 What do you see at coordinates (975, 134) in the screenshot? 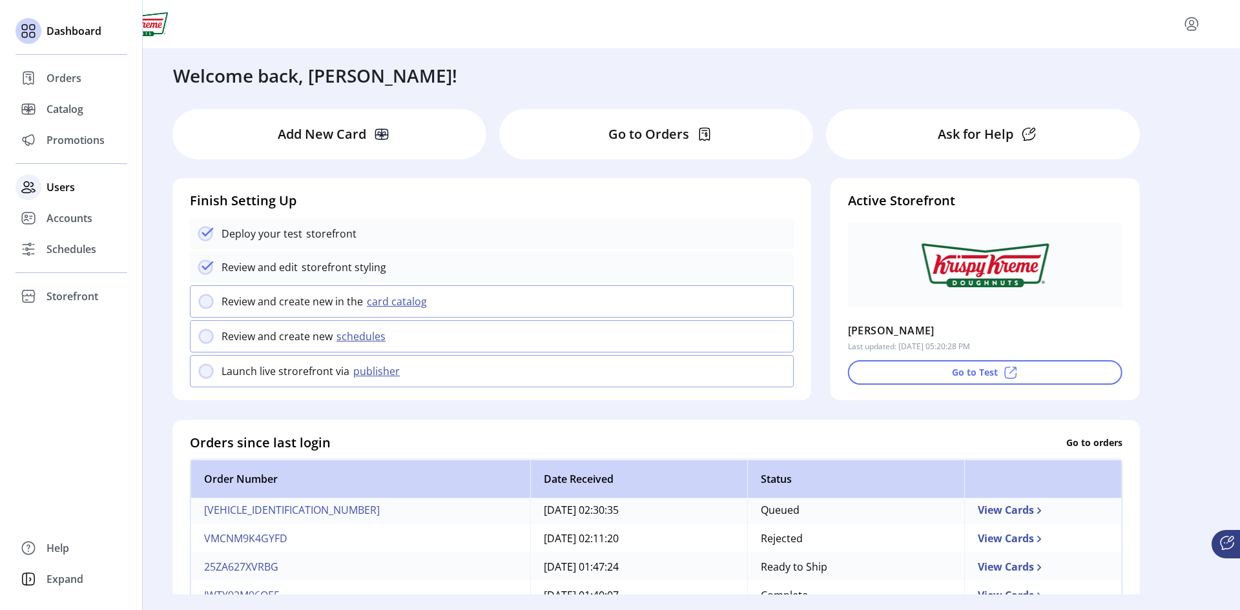
I see `p: Ask for Help` at bounding box center [975, 134].